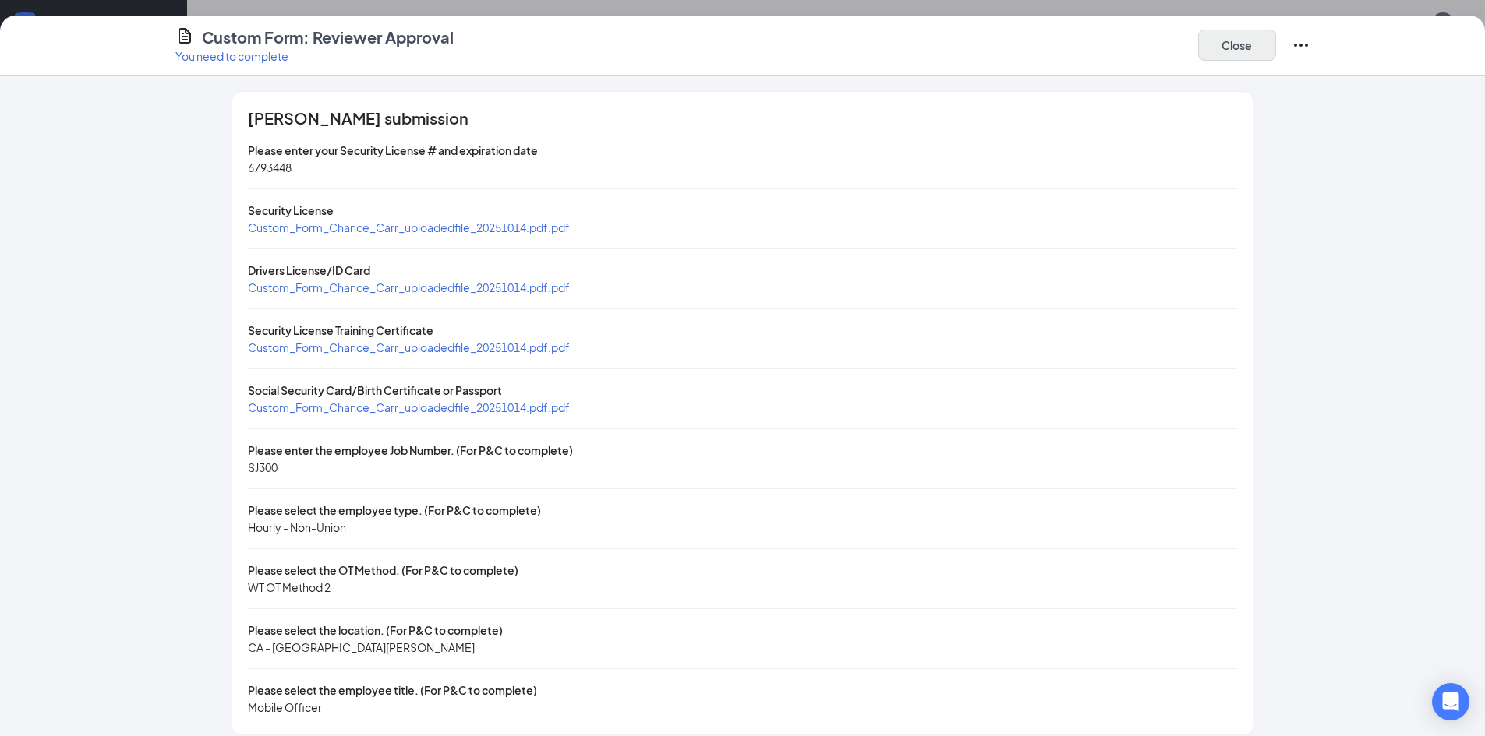 The width and height of the screenshot is (1485, 736). I want to click on span: WT OT Method 2, so click(289, 588).